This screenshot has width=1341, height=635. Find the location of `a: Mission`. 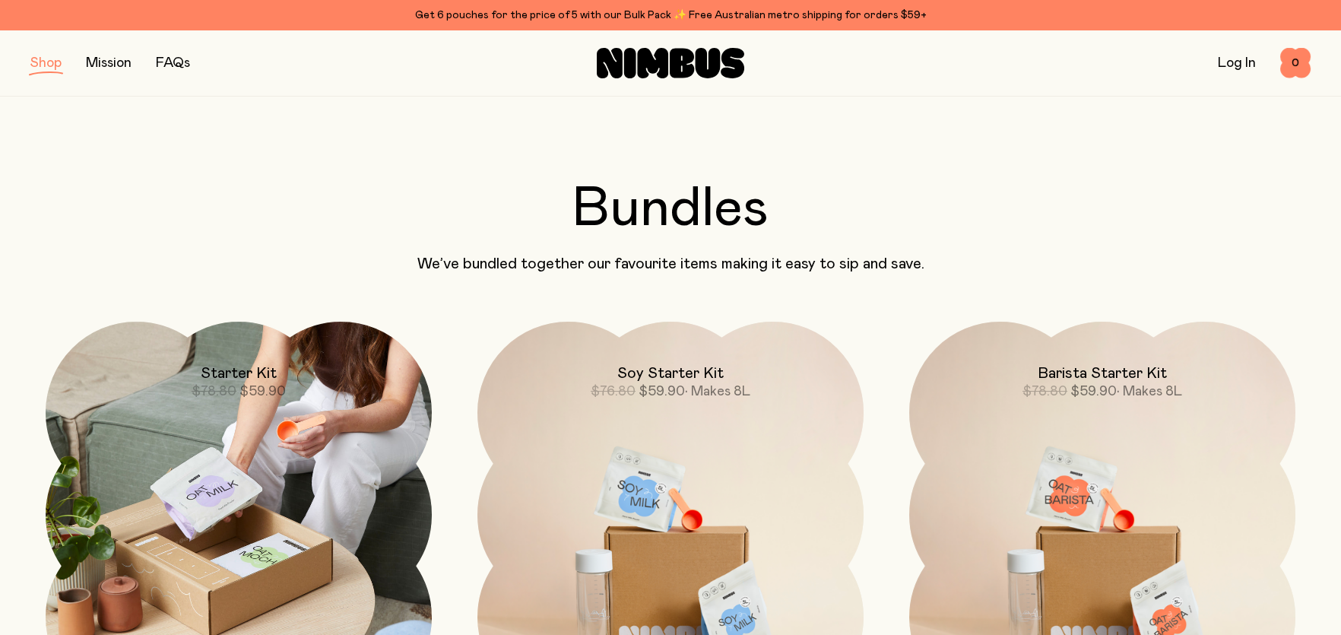

a: Mission is located at coordinates (109, 63).